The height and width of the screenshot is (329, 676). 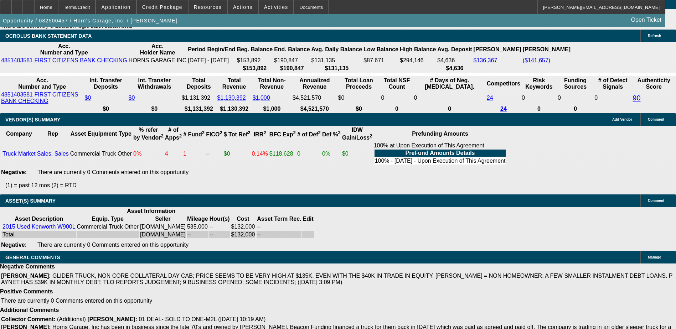 I want to click on button: Application, so click(x=116, y=7).